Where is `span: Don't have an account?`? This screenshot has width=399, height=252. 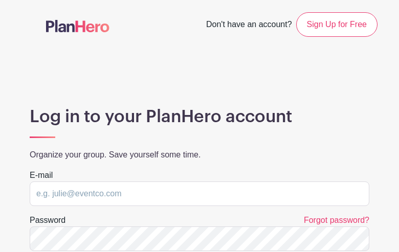
span: Don't have an account? is located at coordinates (249, 26).